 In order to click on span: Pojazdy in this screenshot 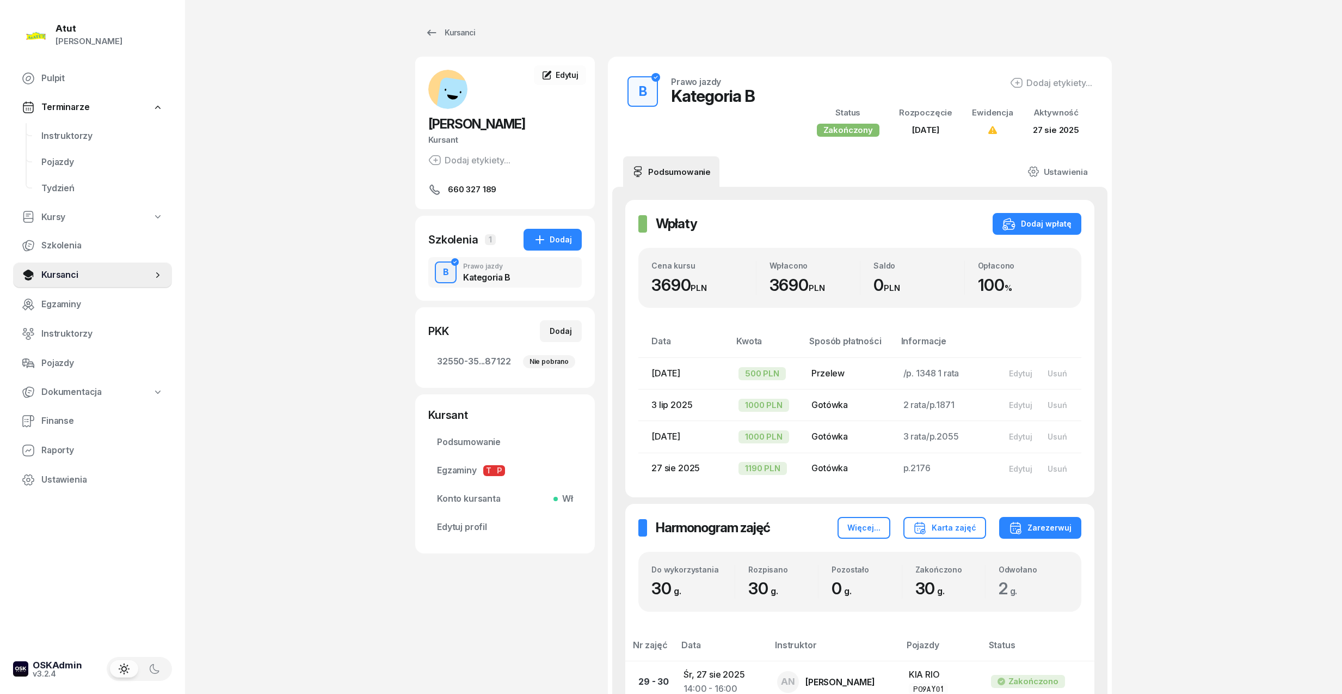, I will do `click(102, 162)`.